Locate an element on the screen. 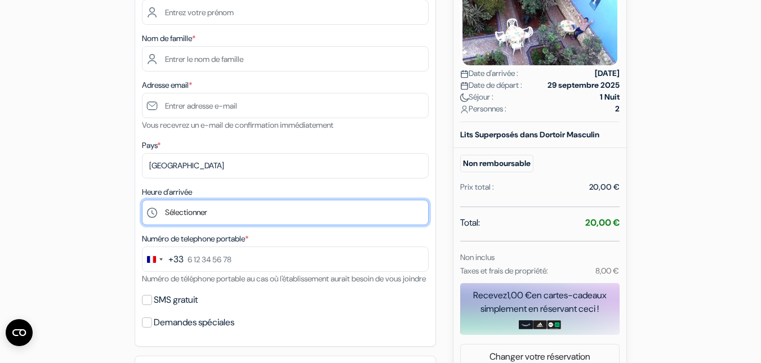  label: Numéro de telephone portable is located at coordinates (195, 239).